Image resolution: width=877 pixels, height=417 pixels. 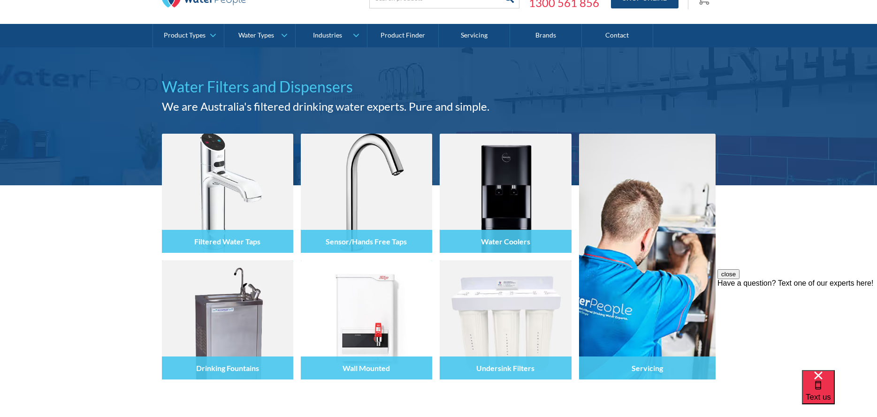 What do you see at coordinates (366, 368) in the screenshot?
I see `h4: Wall Mounted` at bounding box center [366, 368].